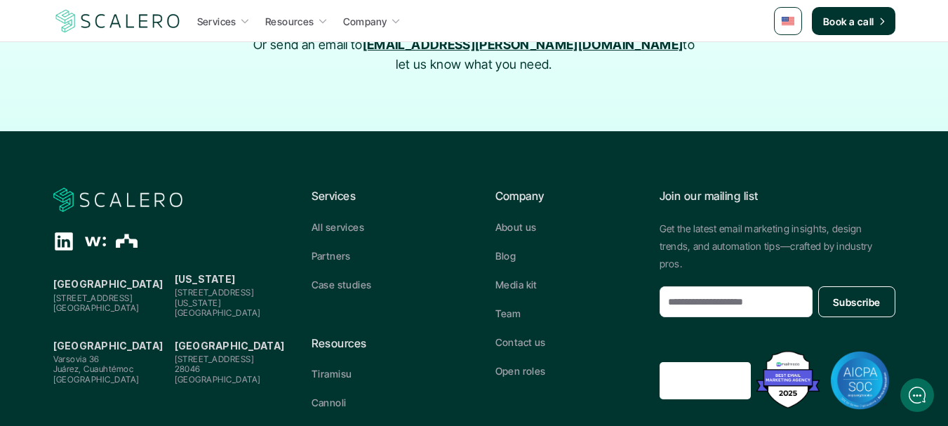  I want to click on img: Best Email Marketing Agency 2025 - Recognized by Mailmodo, so click(788, 379).